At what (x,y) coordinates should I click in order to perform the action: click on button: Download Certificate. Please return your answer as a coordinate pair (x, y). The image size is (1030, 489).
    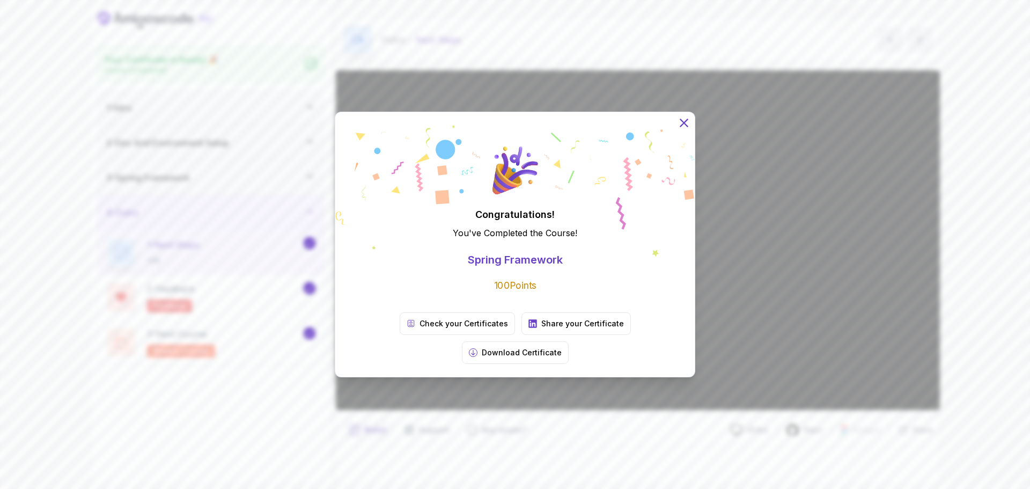
    Looking at the image, I should click on (515, 352).